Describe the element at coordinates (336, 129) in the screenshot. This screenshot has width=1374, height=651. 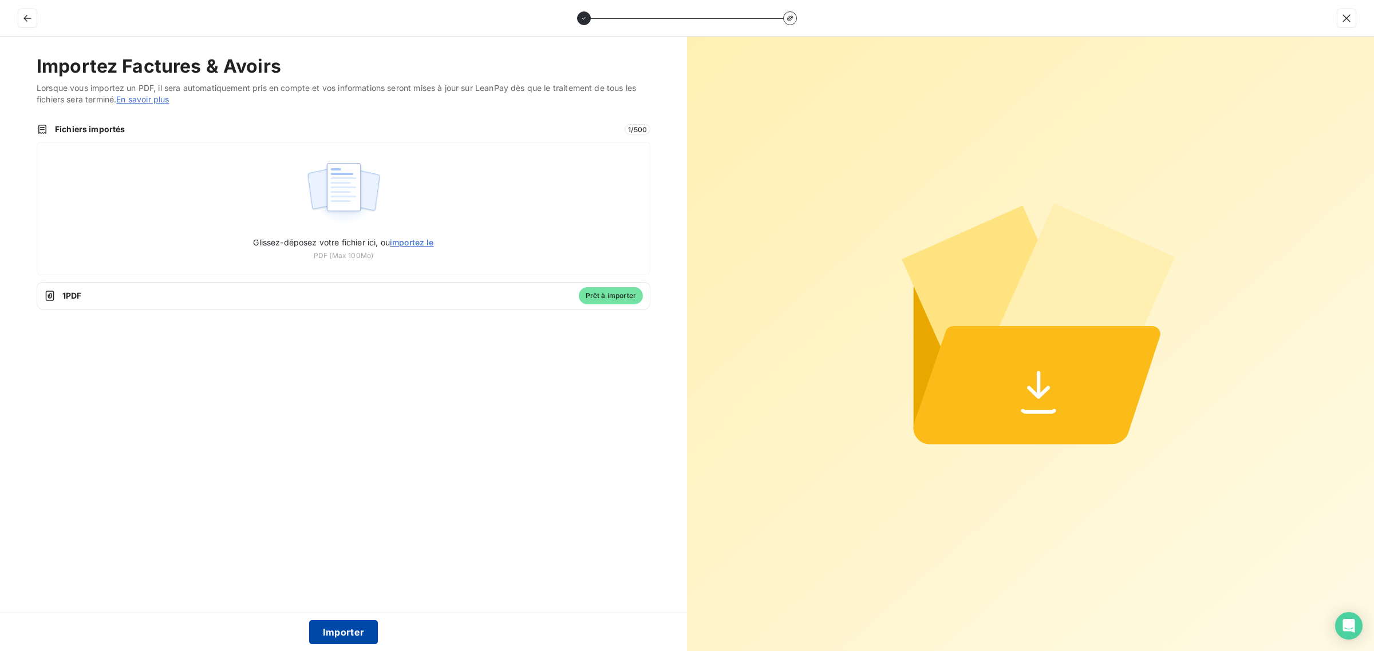
I see `span: Fichiers importés` at that location.